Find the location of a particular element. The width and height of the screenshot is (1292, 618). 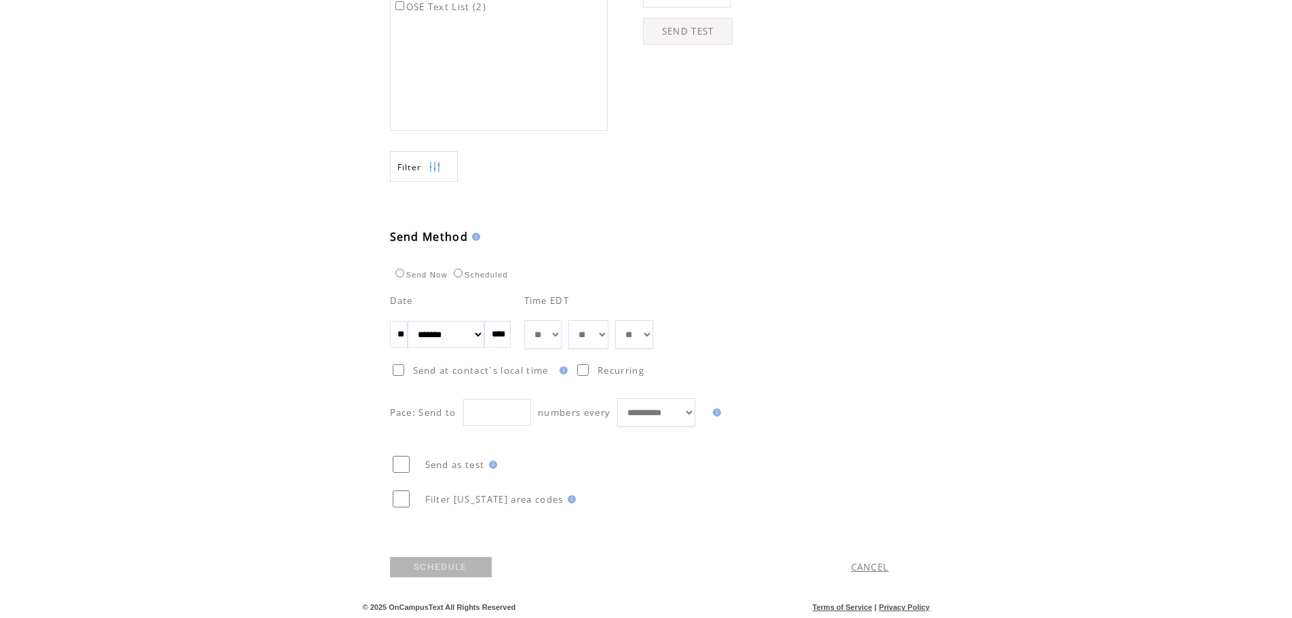

span: Show filters is located at coordinates (410, 167).